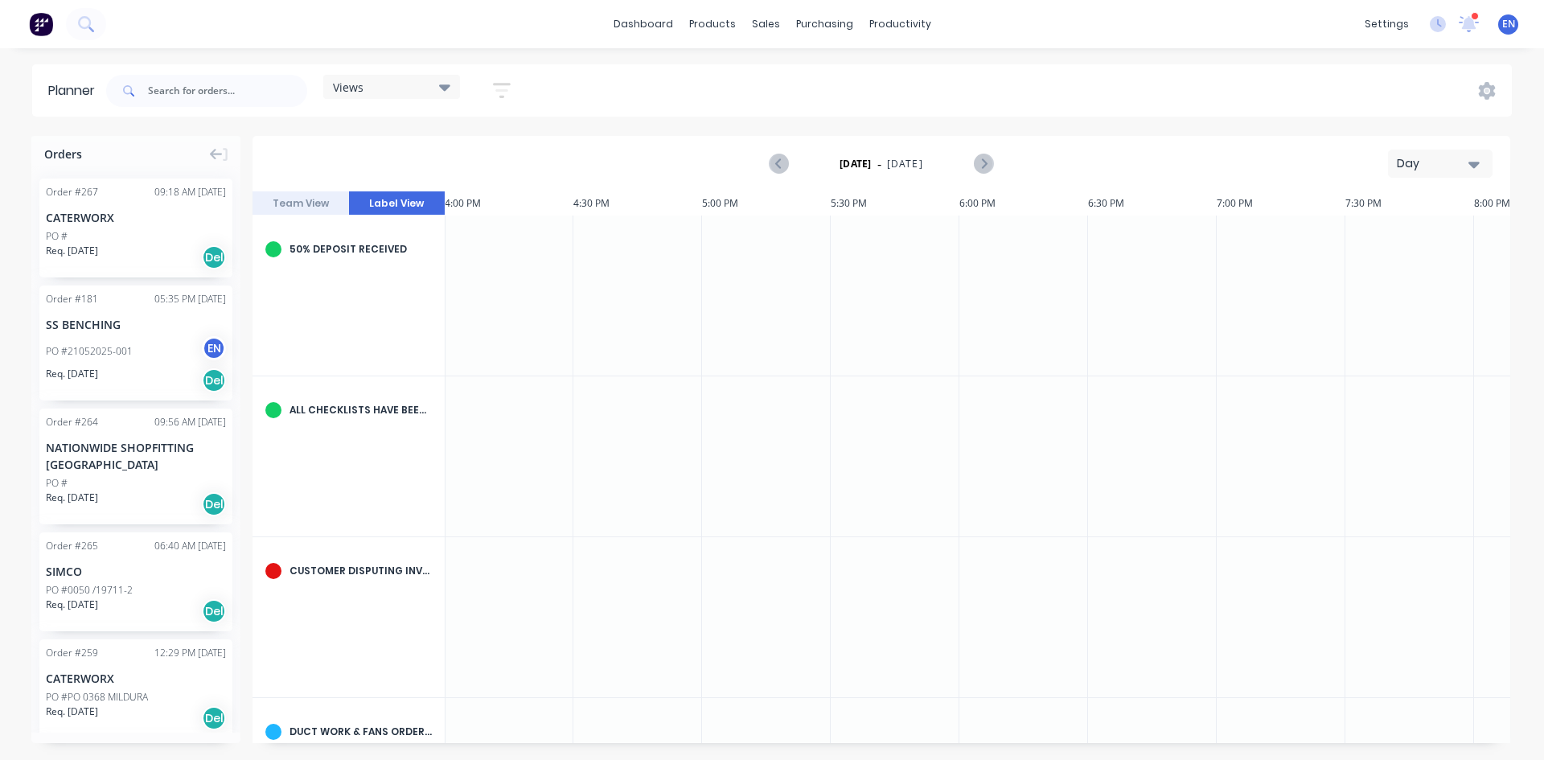  What do you see at coordinates (1152, 203) in the screenshot?
I see `div: 6:30 PM` at bounding box center [1152, 203].